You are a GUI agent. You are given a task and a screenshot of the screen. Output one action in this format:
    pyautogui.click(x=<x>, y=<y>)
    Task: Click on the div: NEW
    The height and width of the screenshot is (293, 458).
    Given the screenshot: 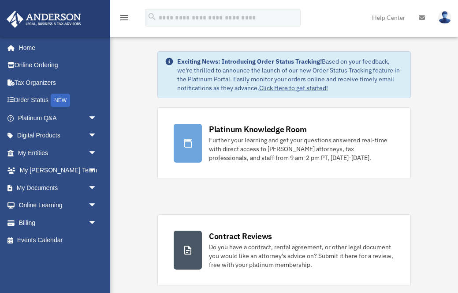 What is the action you would take?
    pyautogui.click(x=60, y=100)
    